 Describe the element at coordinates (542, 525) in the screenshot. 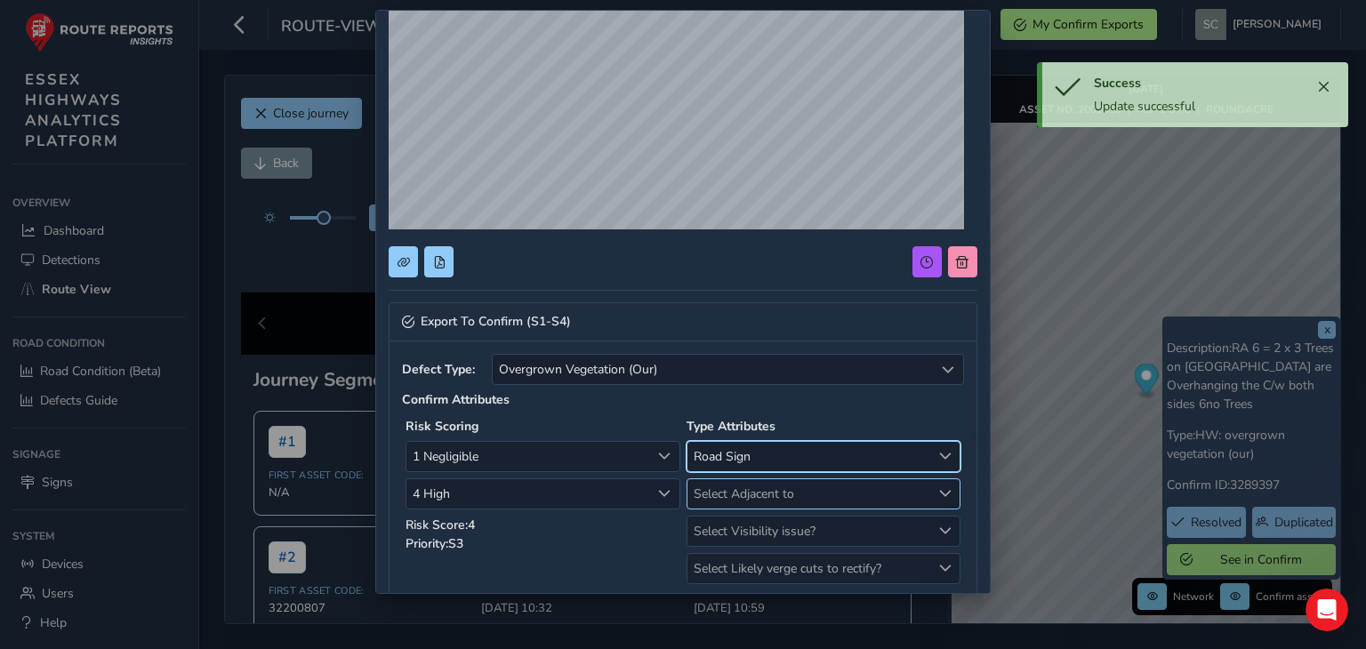

I see `p: Risk Score: 4` at that location.